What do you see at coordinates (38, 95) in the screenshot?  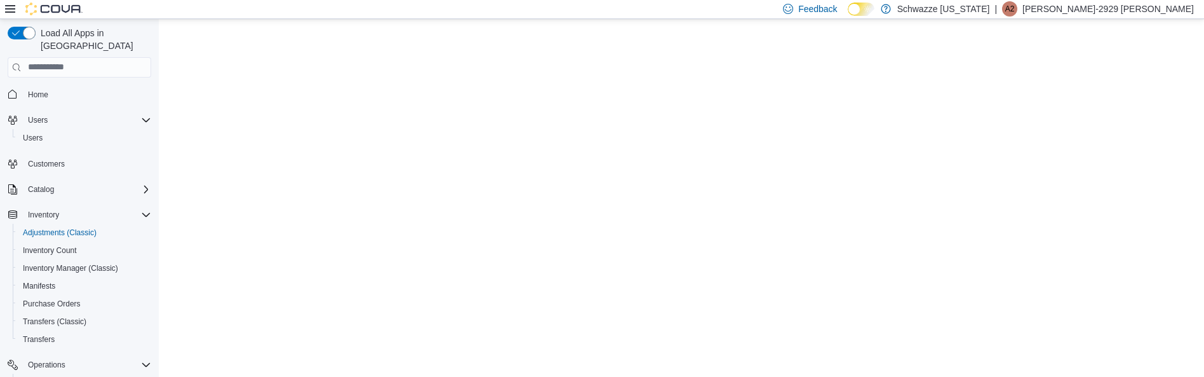 I see `a: Home` at bounding box center [38, 95].